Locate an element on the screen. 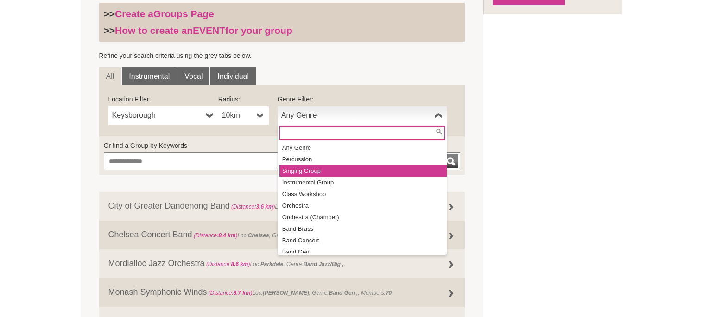  a: Vocal is located at coordinates (193, 76).